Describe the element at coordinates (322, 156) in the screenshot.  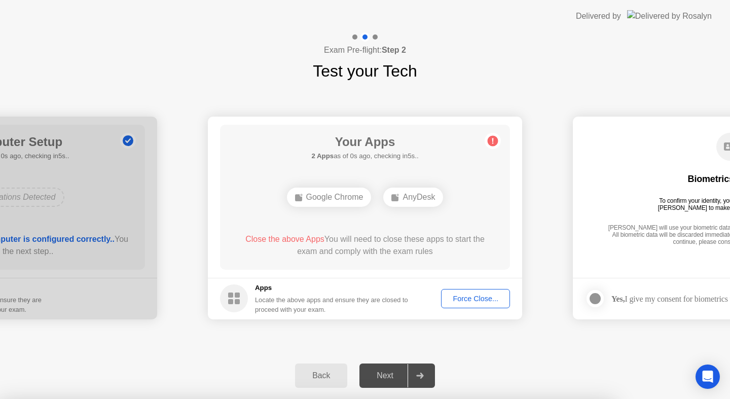
I see `b: 2 Apps` at that location.